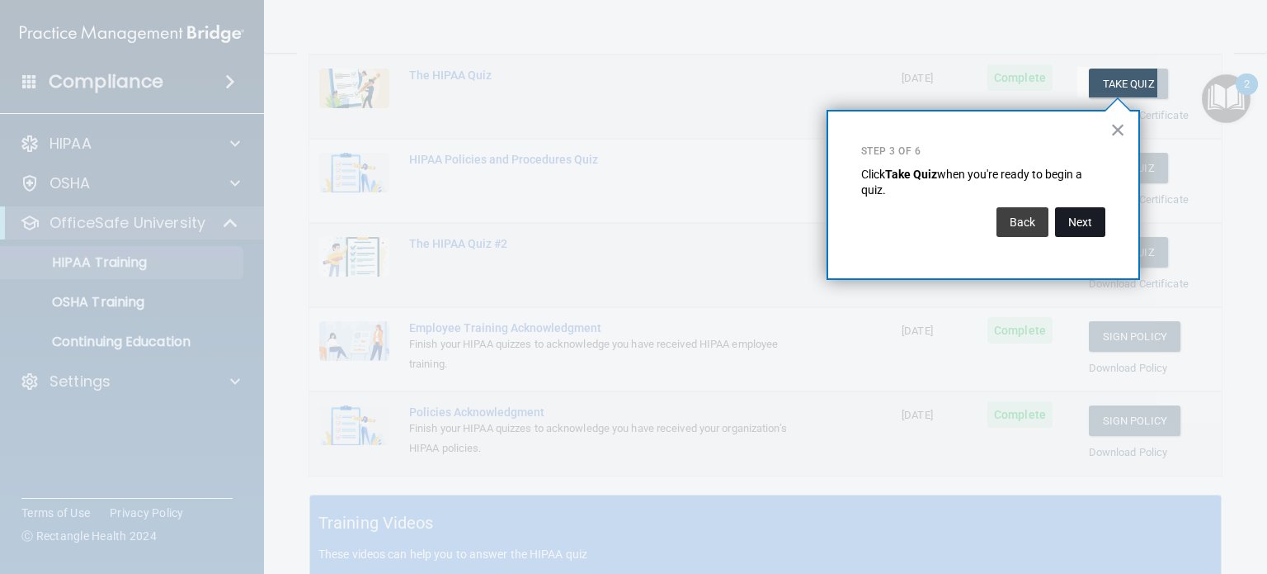 The width and height of the screenshot is (1267, 574). Describe the element at coordinates (973, 182) in the screenshot. I see `span: when you're ready to begin a quiz.` at that location.